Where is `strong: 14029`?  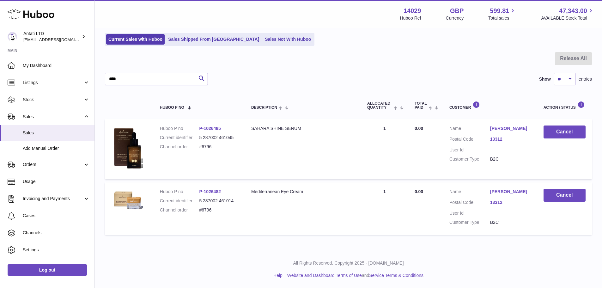
strong: 14029 is located at coordinates (412, 11).